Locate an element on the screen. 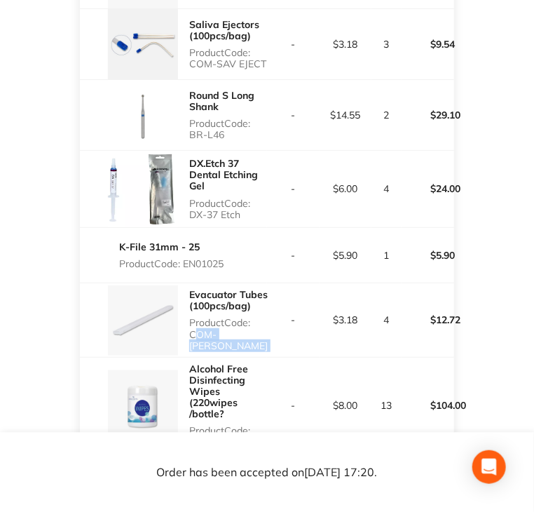  p: $9.54 is located at coordinates (430, 44).